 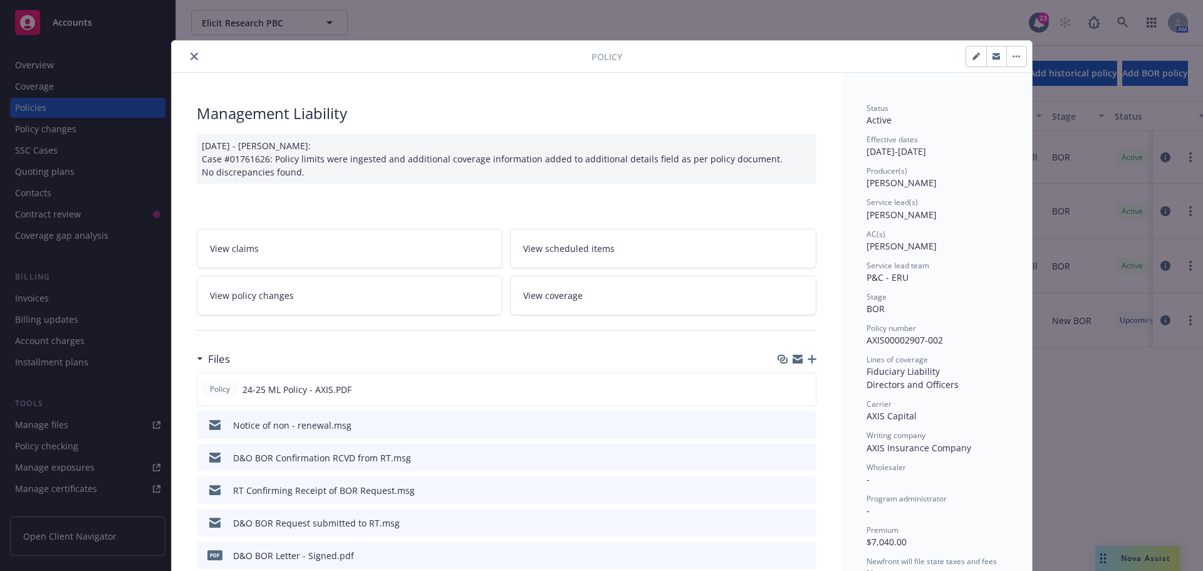 I want to click on span: Service lead(s), so click(x=893, y=202).